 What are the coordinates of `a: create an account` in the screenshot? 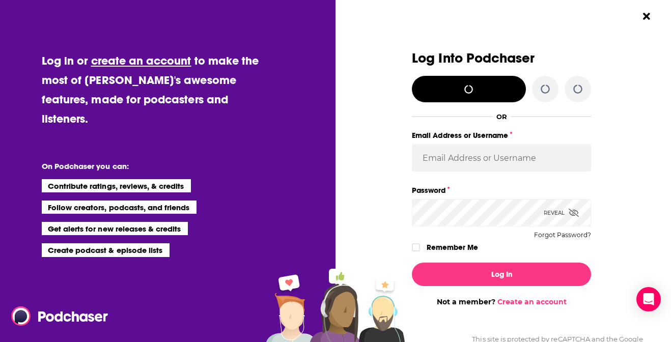 It's located at (141, 61).